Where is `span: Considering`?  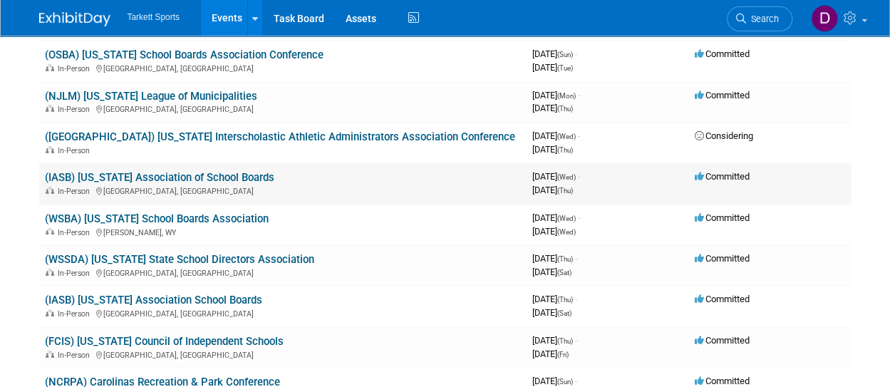 span: Considering is located at coordinates (724, 135).